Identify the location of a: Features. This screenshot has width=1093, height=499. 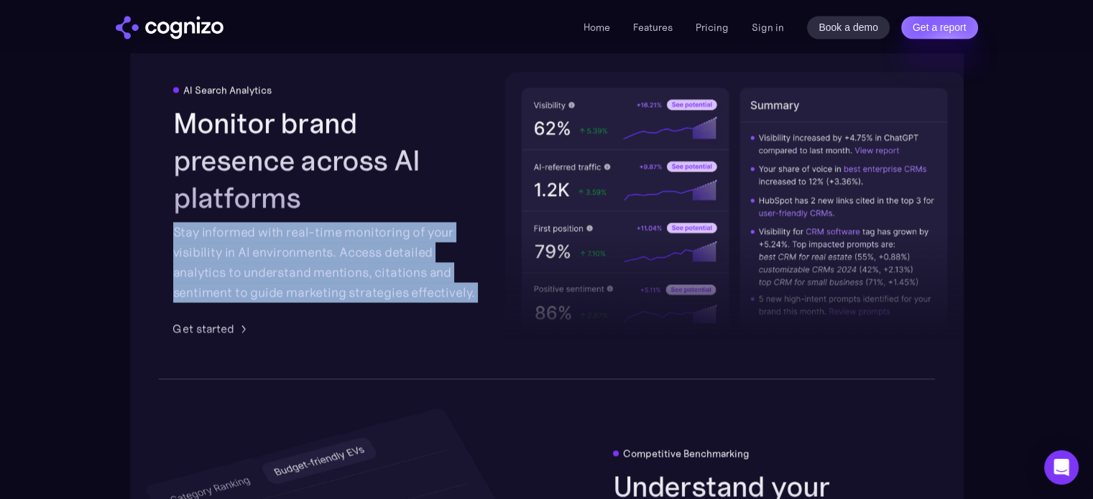
(652, 27).